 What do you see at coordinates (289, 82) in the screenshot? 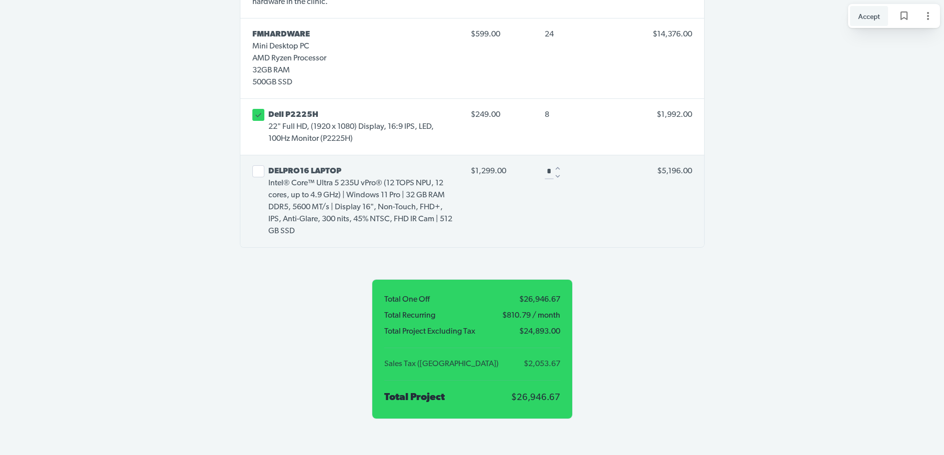
I see `p: 500GB SSD` at bounding box center [289, 82].